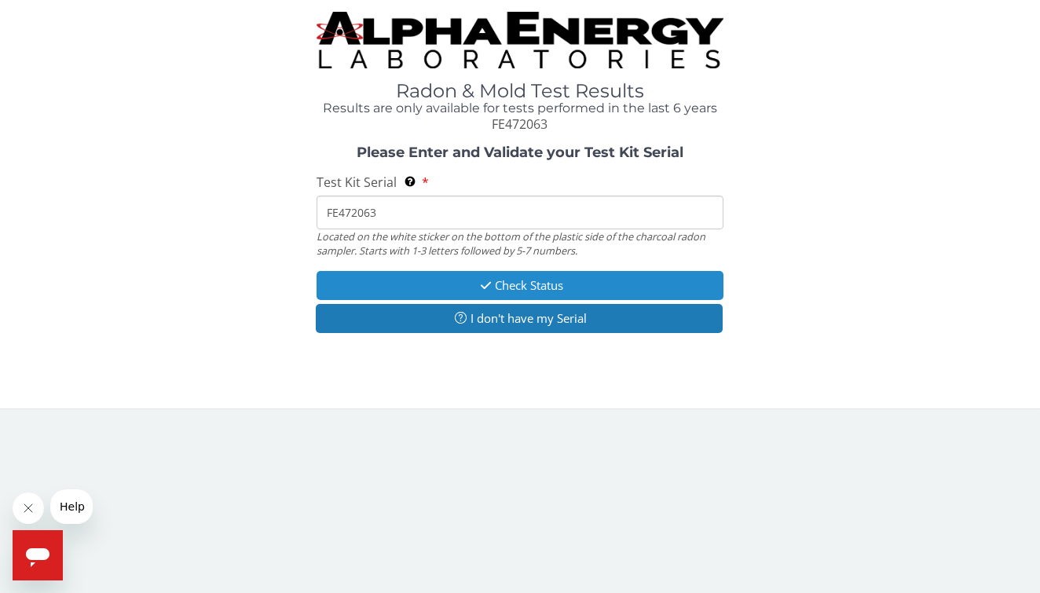 Image resolution: width=1040 pixels, height=593 pixels. Describe the element at coordinates (520, 91) in the screenshot. I see `h1: Radon & Mold Test Results` at that location.